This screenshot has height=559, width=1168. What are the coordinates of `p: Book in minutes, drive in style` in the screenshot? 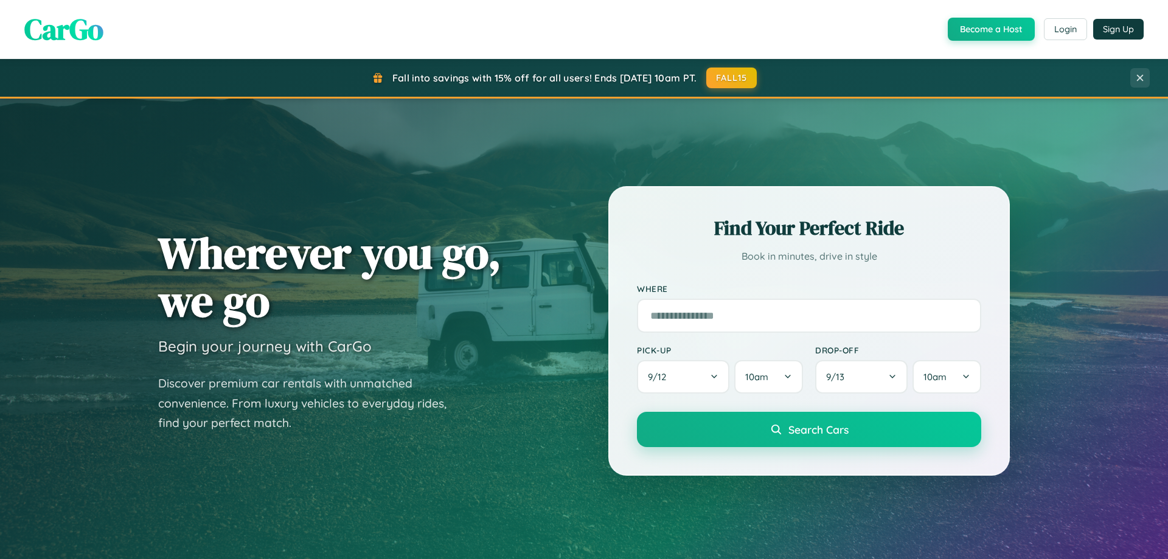 It's located at (809, 256).